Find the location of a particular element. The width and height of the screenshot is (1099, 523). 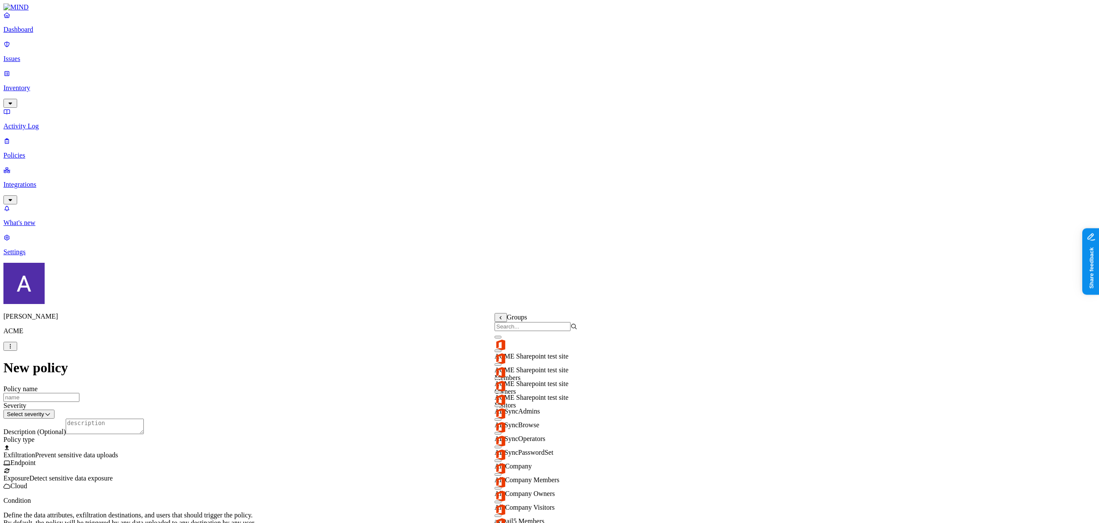

img: Avigail Bronznick is located at coordinates (24, 283).